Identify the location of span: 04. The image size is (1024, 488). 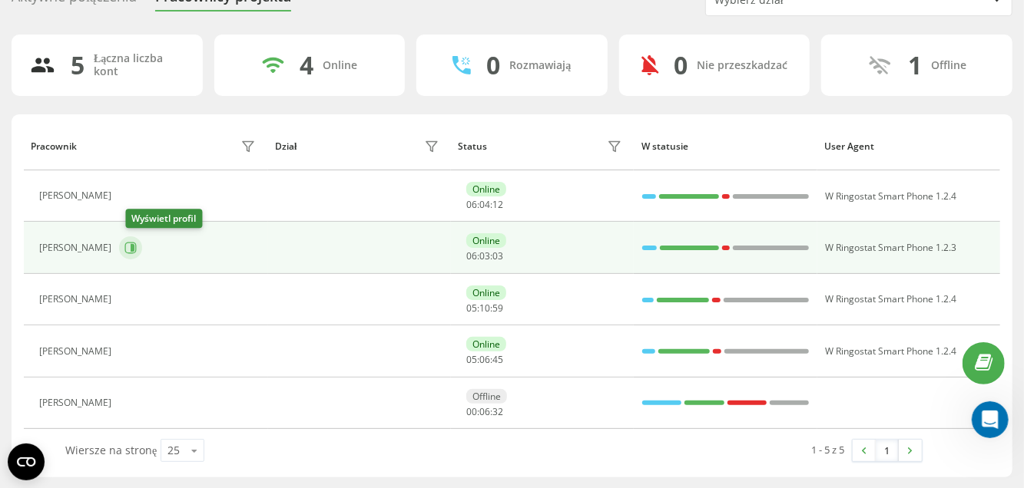
(485, 204).